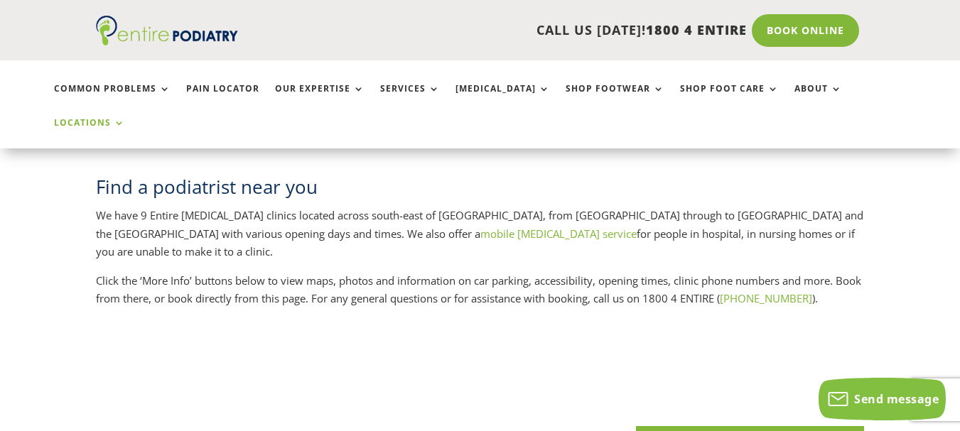  What do you see at coordinates (881, 399) in the screenshot?
I see `button: Send message` at bounding box center [881, 399].